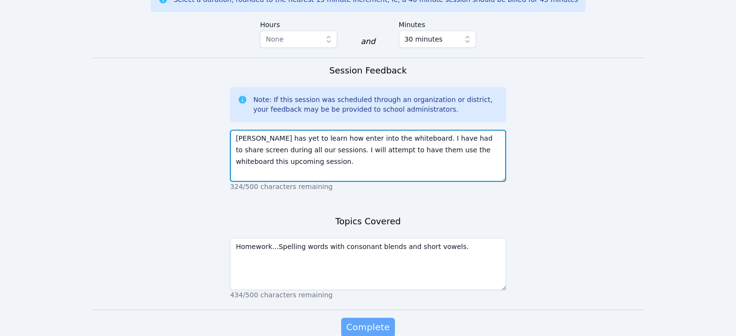 The width and height of the screenshot is (736, 336). I want to click on p: 324/500 characters remaining, so click(368, 187).